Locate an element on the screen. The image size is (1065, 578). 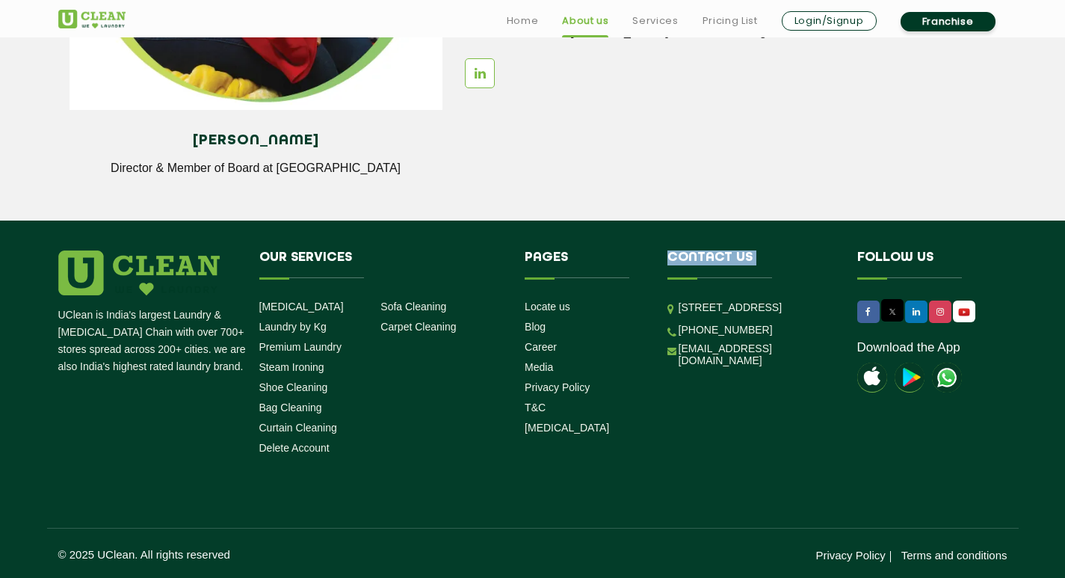
a: Steam Ironing is located at coordinates (292, 367).